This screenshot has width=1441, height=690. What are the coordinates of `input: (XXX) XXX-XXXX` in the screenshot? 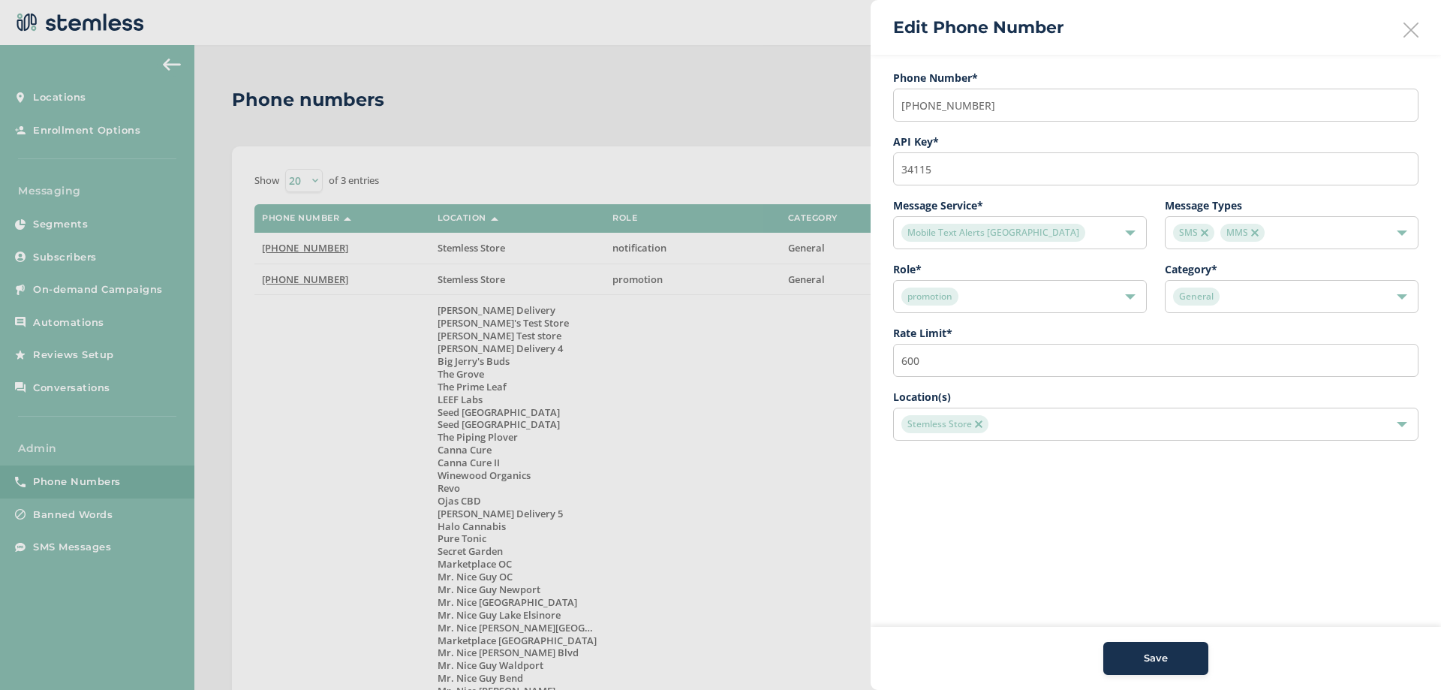 It's located at (1156, 105).